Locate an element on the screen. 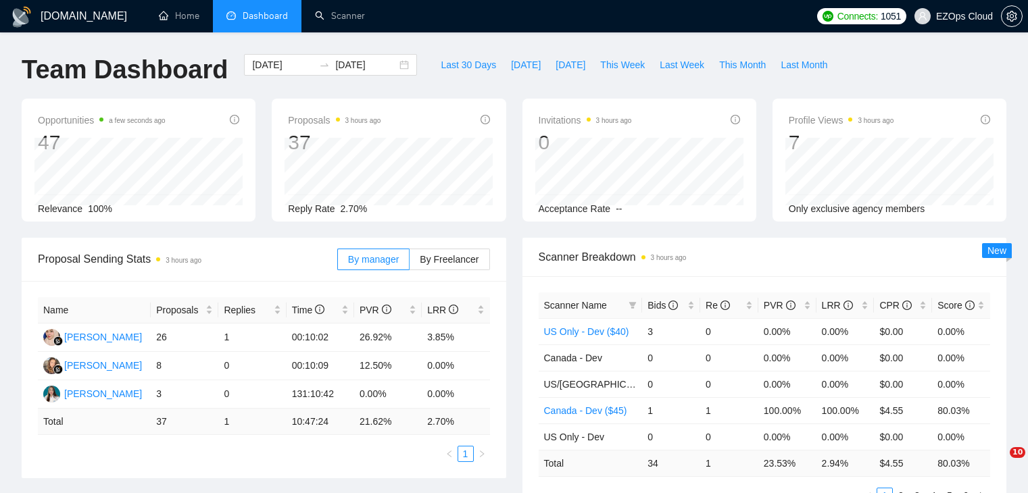  time: a few seconds ago is located at coordinates (137, 120).